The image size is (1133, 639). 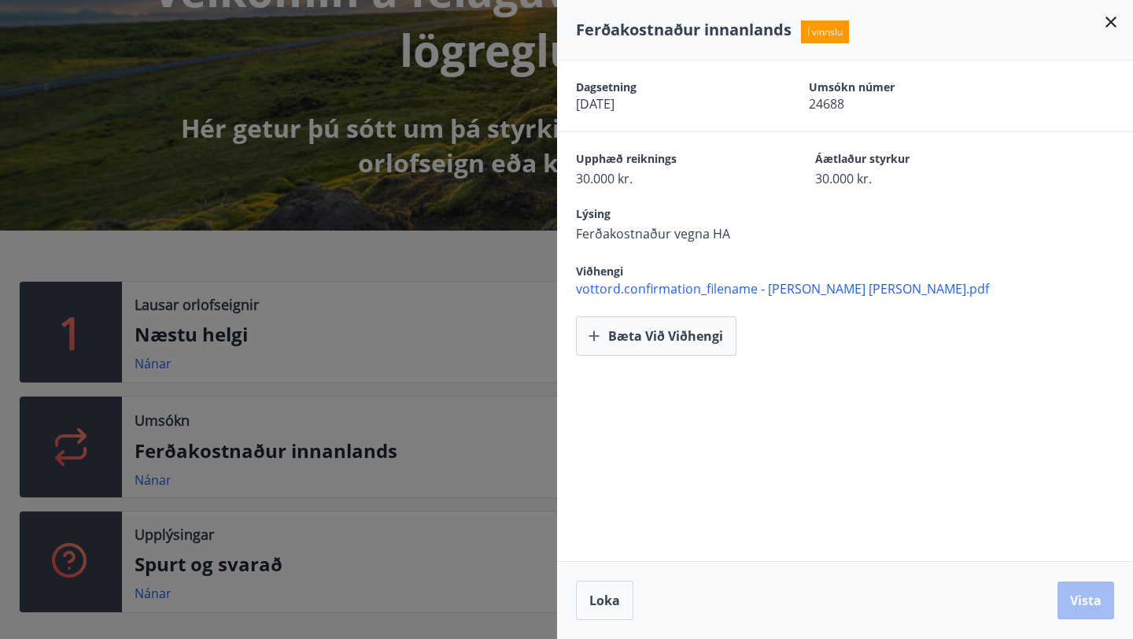 What do you see at coordinates (656, 336) in the screenshot?
I see `button: Bæta við viðhengi` at bounding box center [656, 336].